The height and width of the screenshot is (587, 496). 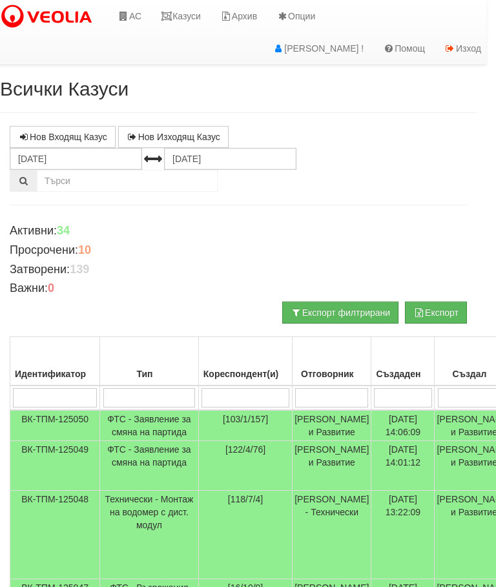 I want to click on b: 10, so click(x=85, y=250).